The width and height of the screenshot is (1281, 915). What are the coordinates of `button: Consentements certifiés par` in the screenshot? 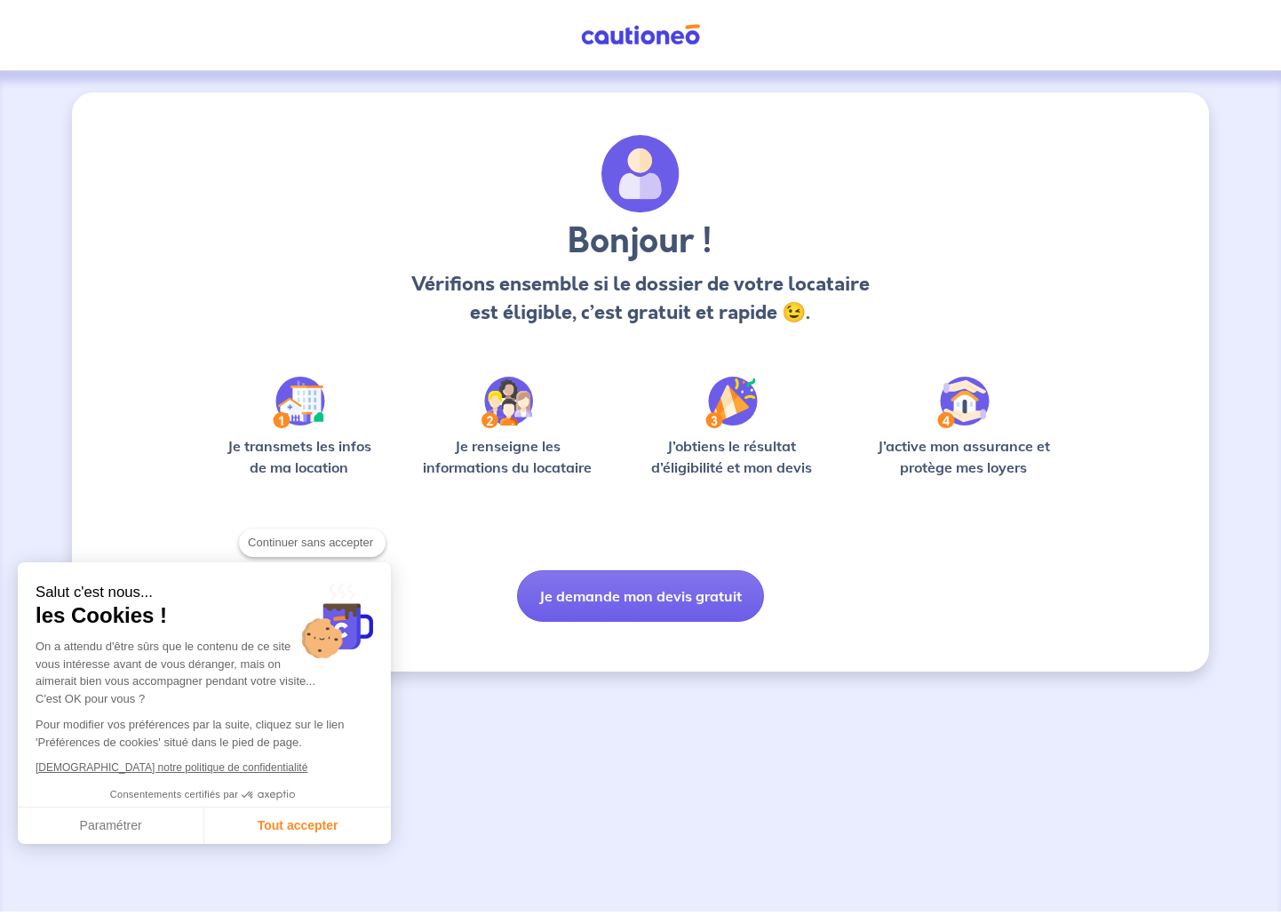 It's located at (204, 795).